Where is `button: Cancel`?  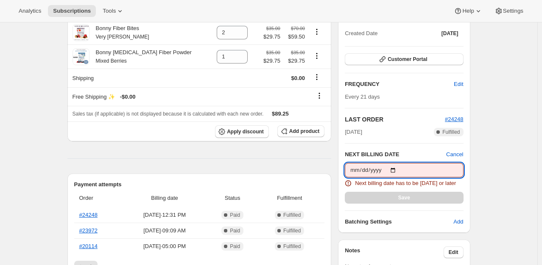 button: Cancel is located at coordinates (454, 155).